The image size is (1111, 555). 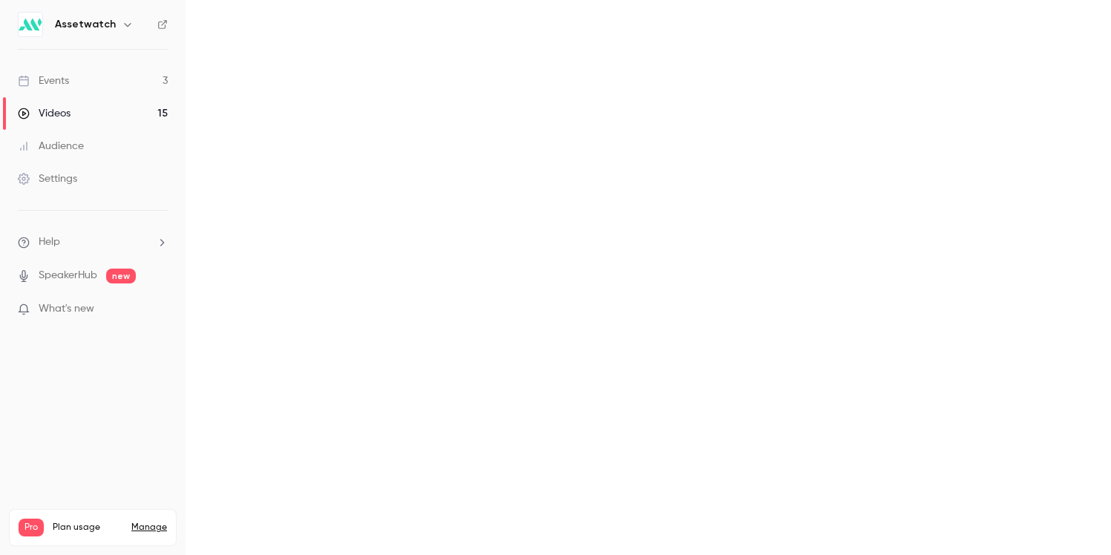 I want to click on img: Assetwatch, so click(x=30, y=24).